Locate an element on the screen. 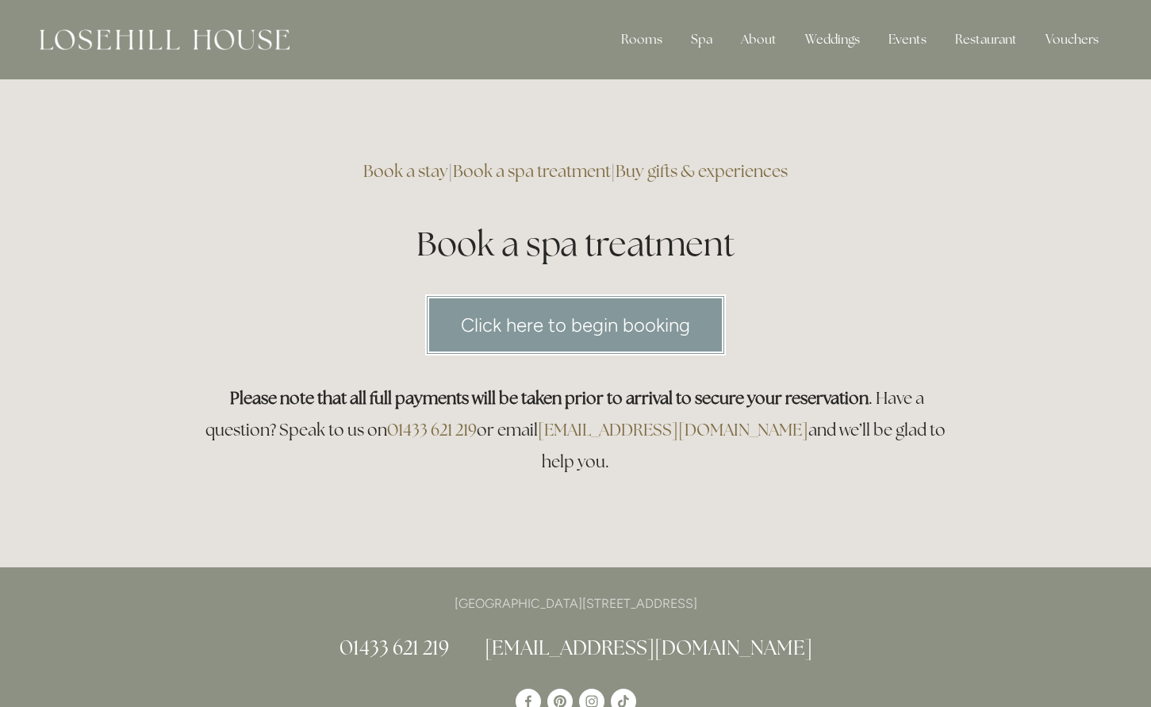  div: Weddings is located at coordinates (832, 40).